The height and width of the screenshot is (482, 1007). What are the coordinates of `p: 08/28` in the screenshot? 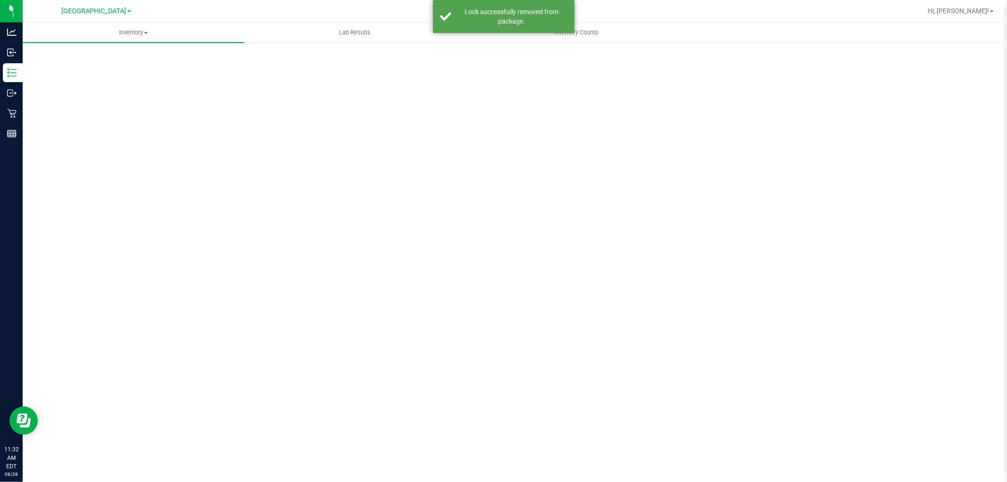 It's located at (11, 474).